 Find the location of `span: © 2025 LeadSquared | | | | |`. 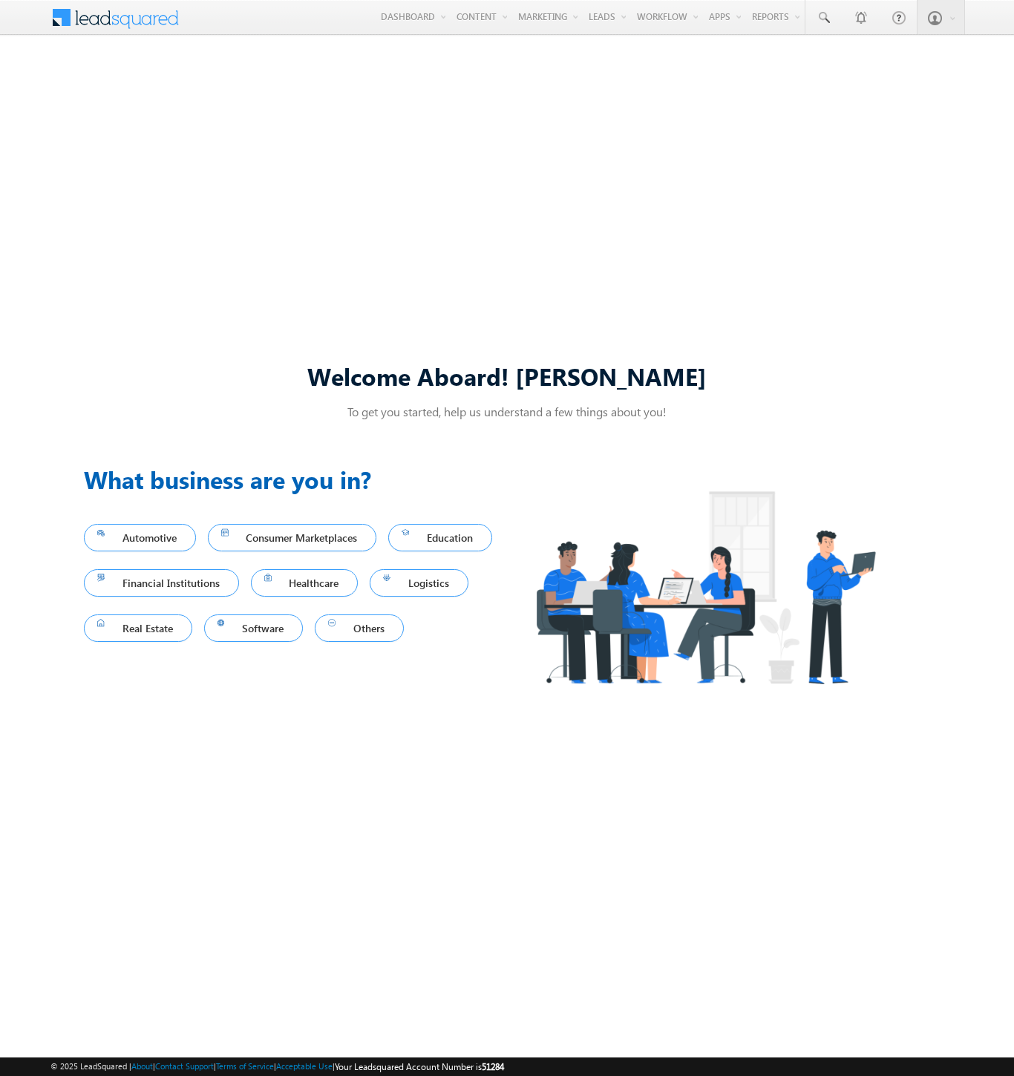

span: © 2025 LeadSquared | | | | | is located at coordinates (277, 1066).